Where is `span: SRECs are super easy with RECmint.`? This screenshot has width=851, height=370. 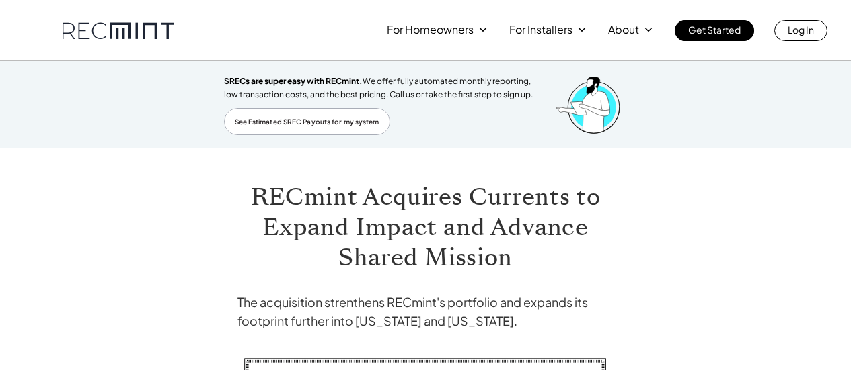 span: SRECs are super easy with RECmint. is located at coordinates (293, 81).